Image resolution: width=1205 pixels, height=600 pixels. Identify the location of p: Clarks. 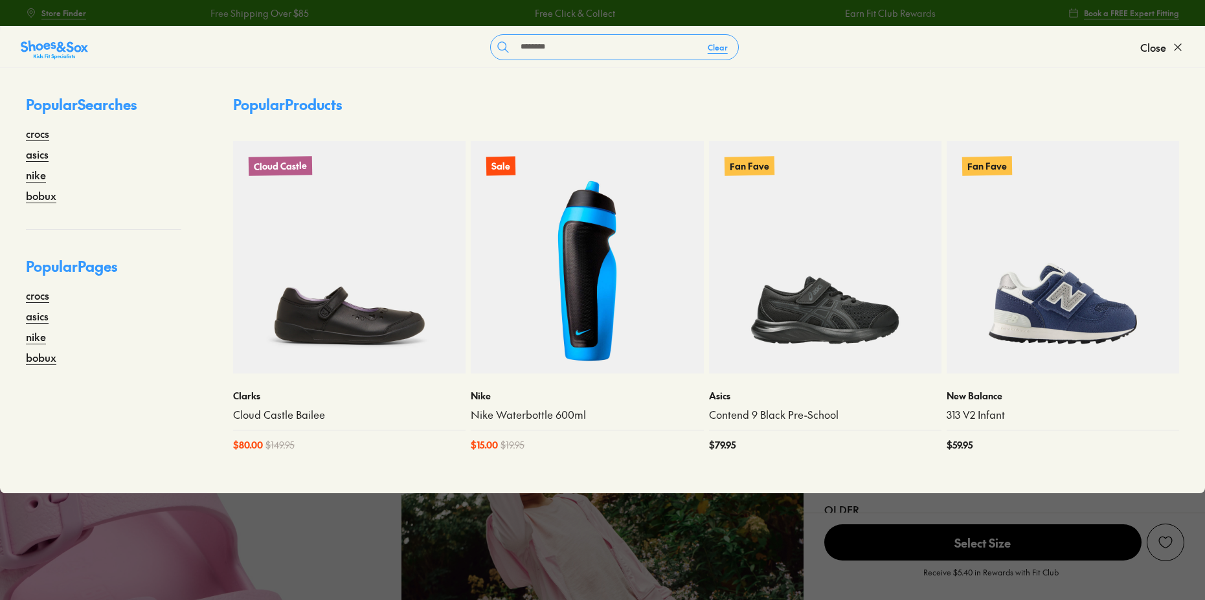
(349, 396).